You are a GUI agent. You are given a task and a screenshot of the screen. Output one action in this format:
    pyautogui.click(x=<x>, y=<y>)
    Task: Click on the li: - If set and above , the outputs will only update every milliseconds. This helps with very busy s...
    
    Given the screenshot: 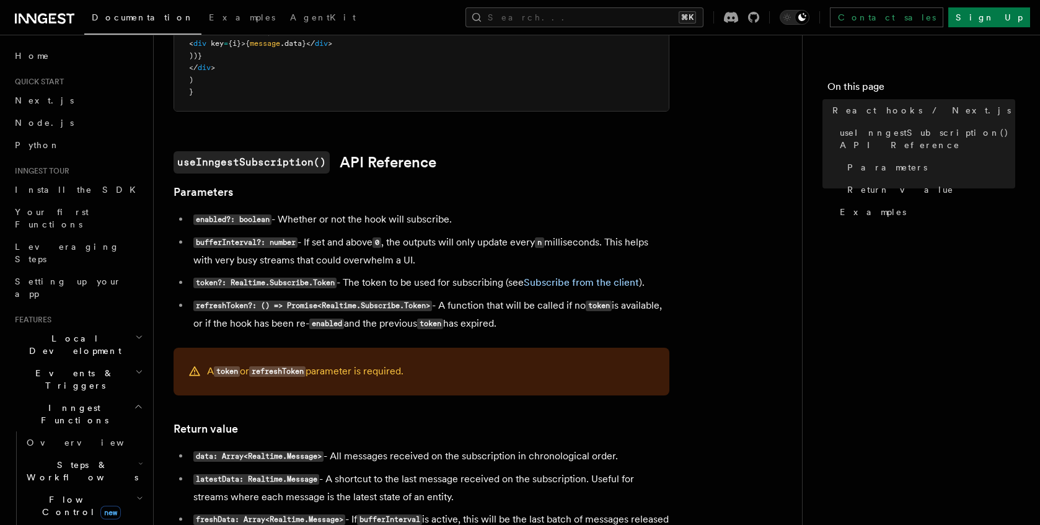 What is the action you would take?
    pyautogui.click(x=430, y=251)
    